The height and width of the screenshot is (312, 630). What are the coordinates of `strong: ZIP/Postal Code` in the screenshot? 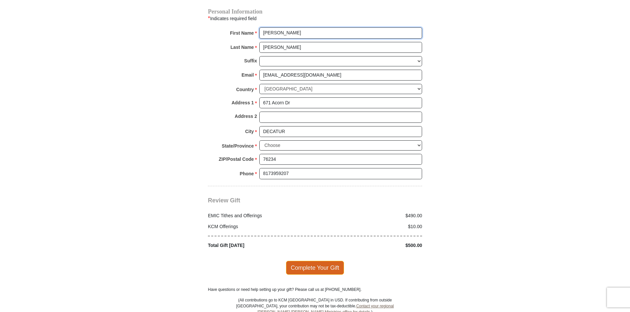 It's located at (236, 159).